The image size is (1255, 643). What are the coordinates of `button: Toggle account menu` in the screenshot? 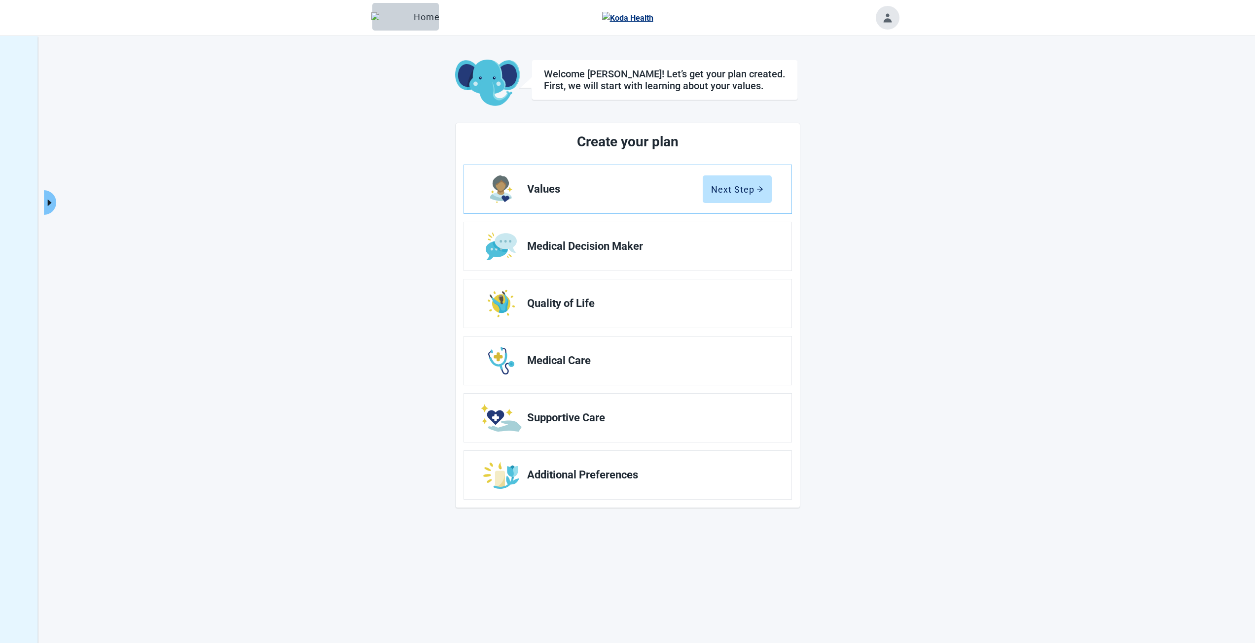 It's located at (887, 18).